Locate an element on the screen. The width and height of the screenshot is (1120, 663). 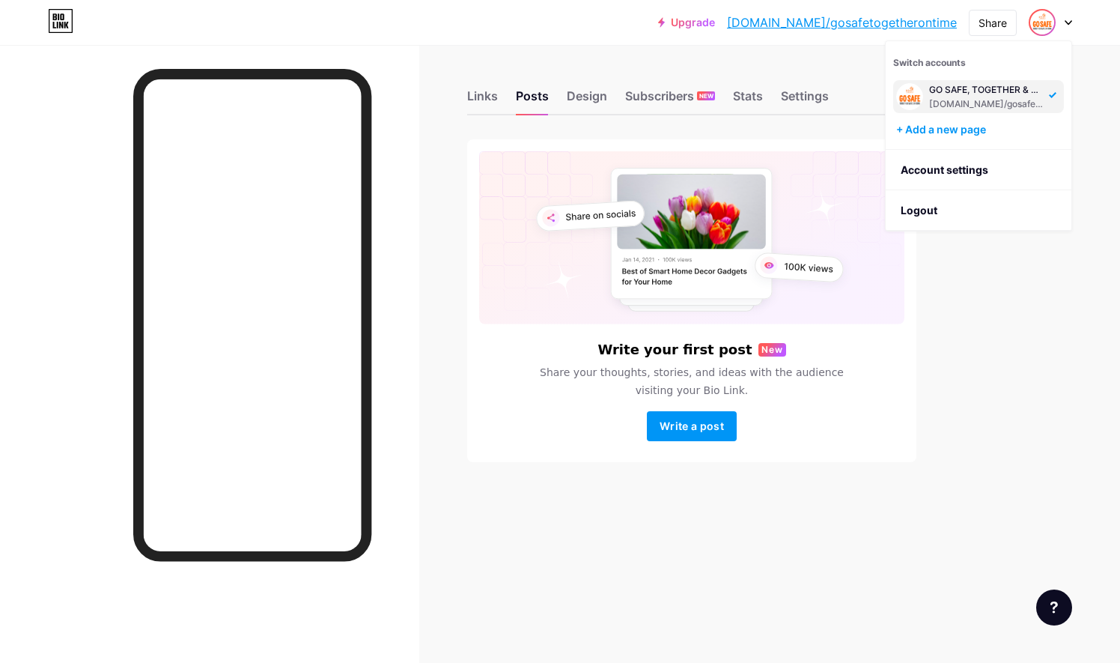
div: + Add a new page is located at coordinates (980, 130).